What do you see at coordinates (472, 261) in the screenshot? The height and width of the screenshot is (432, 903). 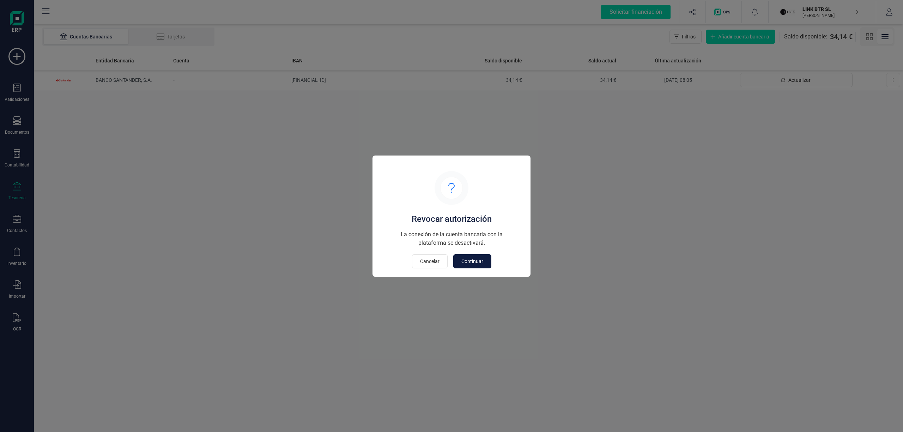 I see `span: Continuar` at bounding box center [472, 261].